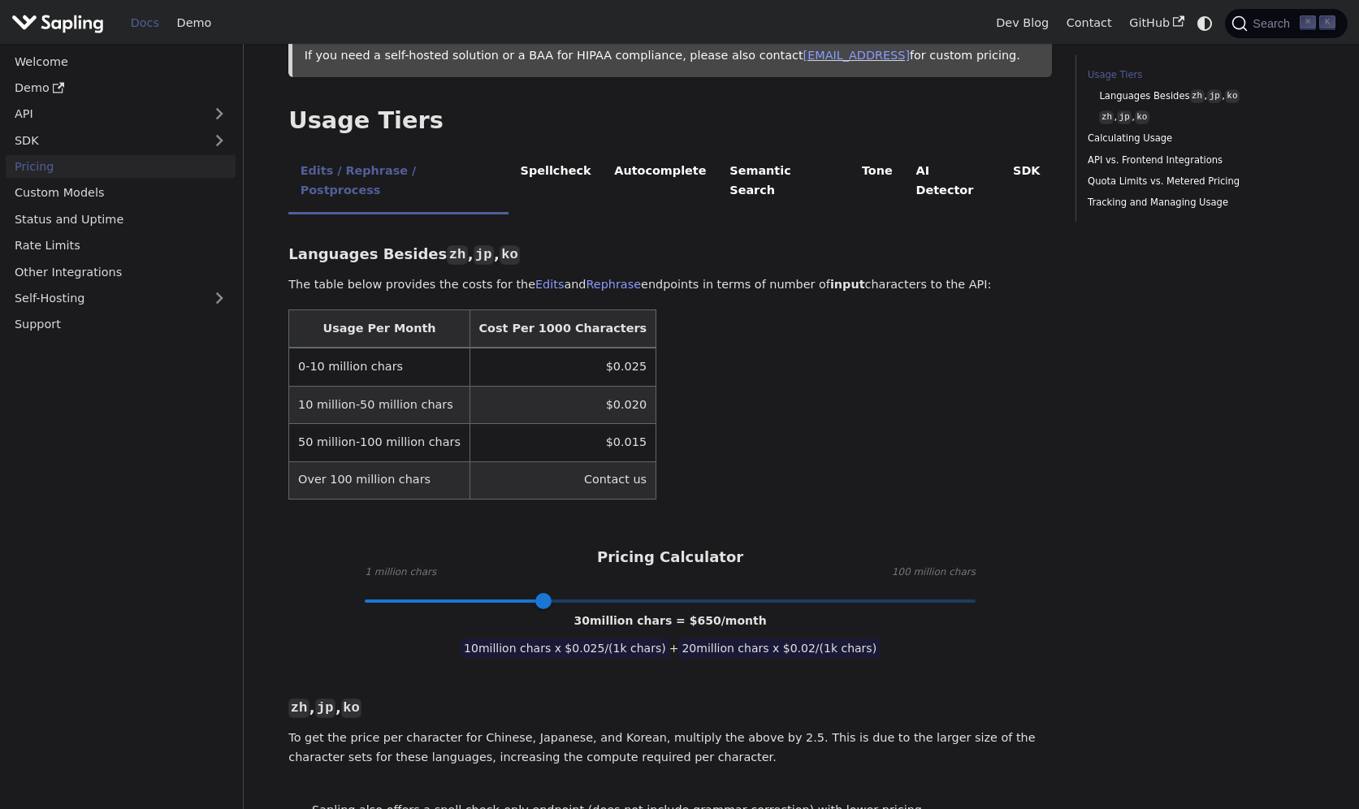  Describe the element at coordinates (877, 182) in the screenshot. I see `li: Tone` at that location.